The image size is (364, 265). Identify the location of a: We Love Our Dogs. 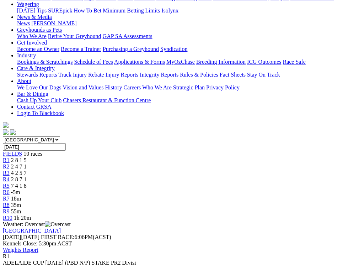
(39, 87).